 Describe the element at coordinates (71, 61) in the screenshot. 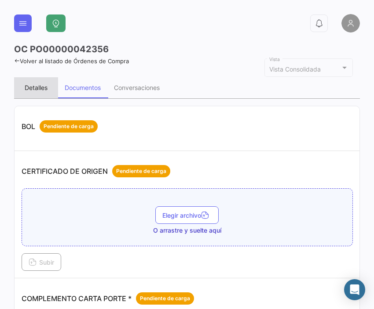

I see `a: Volver al listado de Órdenes de Compra` at that location.